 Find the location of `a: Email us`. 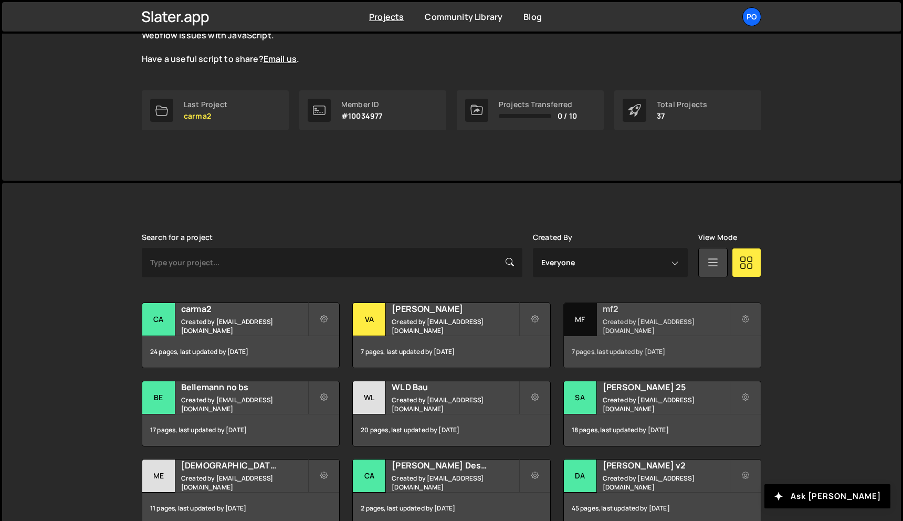

a: Email us is located at coordinates (280, 59).